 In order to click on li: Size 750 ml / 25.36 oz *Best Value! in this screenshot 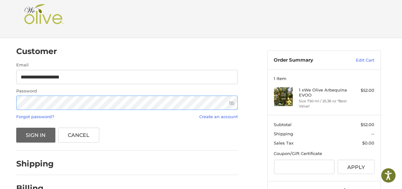, I will do `click(323, 104)`.